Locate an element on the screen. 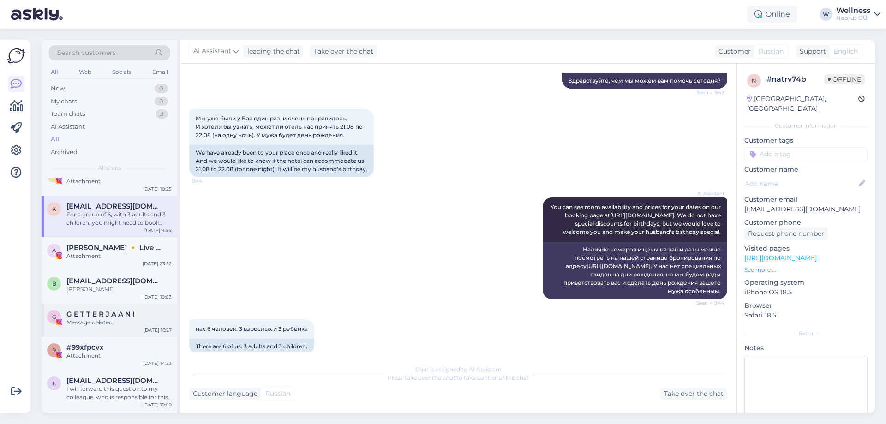 The image size is (886, 424). div: Наличие номеров и цены на ваши даты можно посмотреть на нашей странице бронирования по адресу . У... is located at coordinates (635, 271).